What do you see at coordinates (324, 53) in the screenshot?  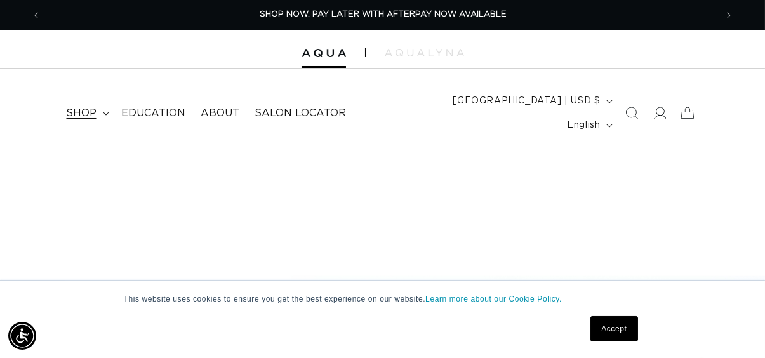 I see `img: Aqua Hair Extensions` at bounding box center [324, 53].